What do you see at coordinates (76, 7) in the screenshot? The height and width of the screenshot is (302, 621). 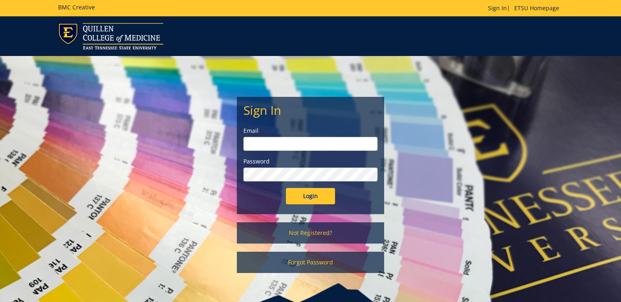 I see `h5: BMC Creative` at bounding box center [76, 7].